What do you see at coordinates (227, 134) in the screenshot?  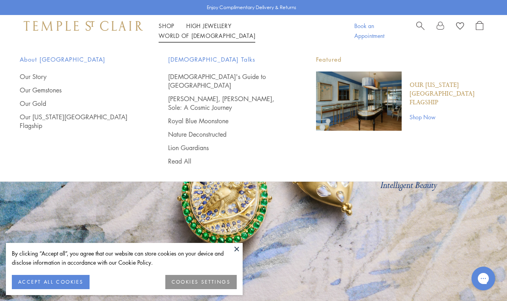 I see `a: Nature Deconstructed` at bounding box center [227, 134].